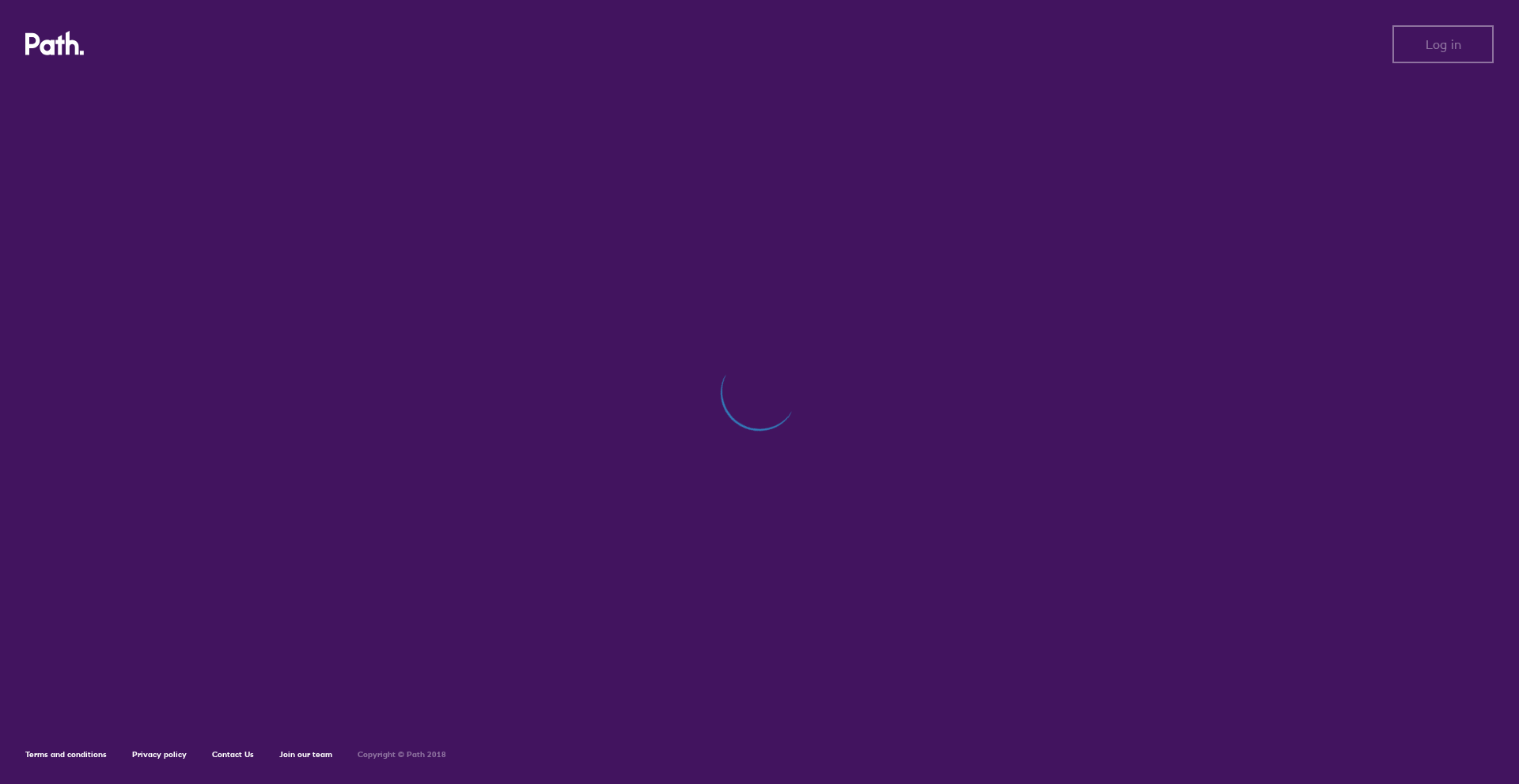  Describe the element at coordinates (402, 755) in the screenshot. I see `h6: Copyright © Path 2018` at that location.